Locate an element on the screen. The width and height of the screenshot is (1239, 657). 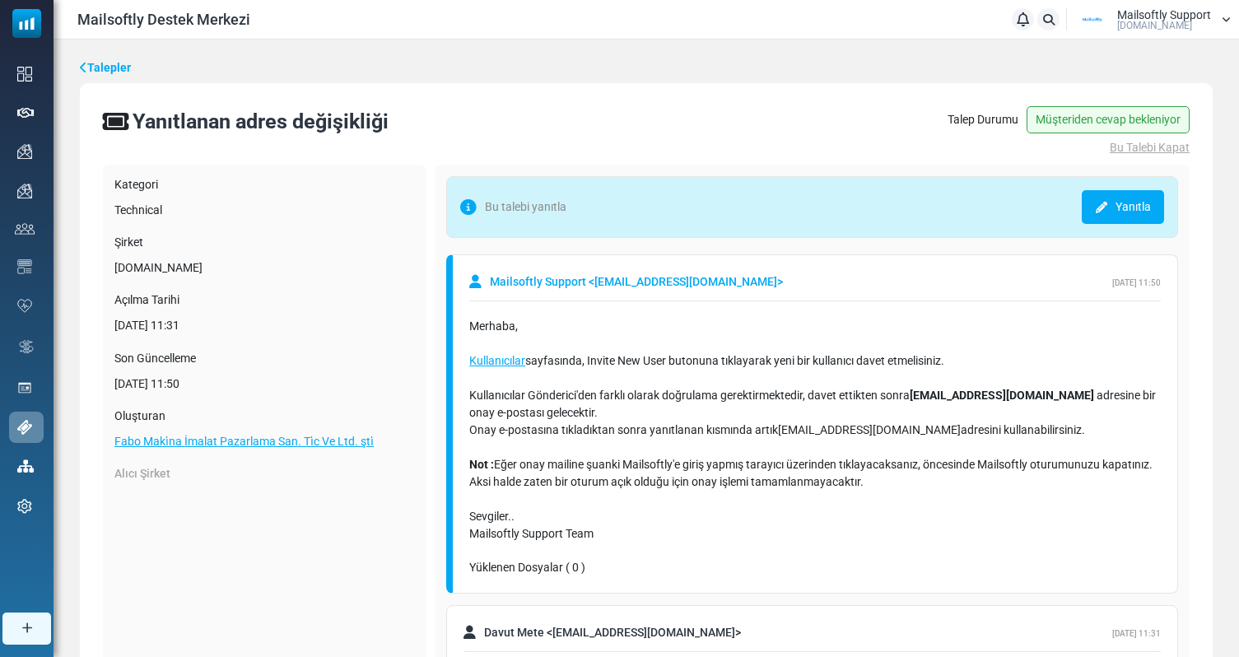
div: Talep Durumu is located at coordinates (1069, 119).